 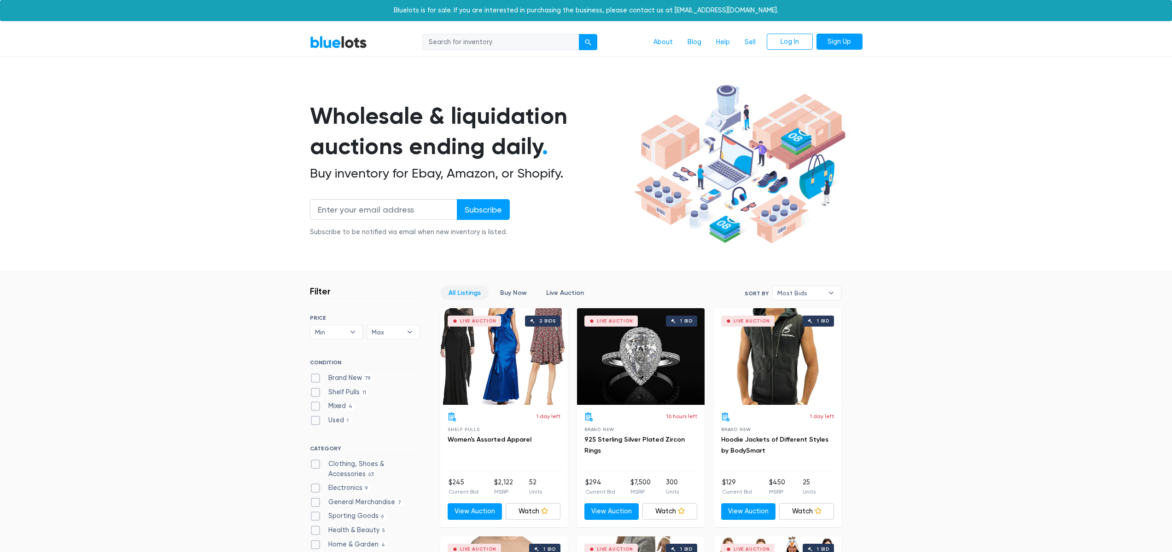 What do you see at coordinates (349, 531) in the screenshot?
I see `label: Health & Beauty` at bounding box center [349, 531].